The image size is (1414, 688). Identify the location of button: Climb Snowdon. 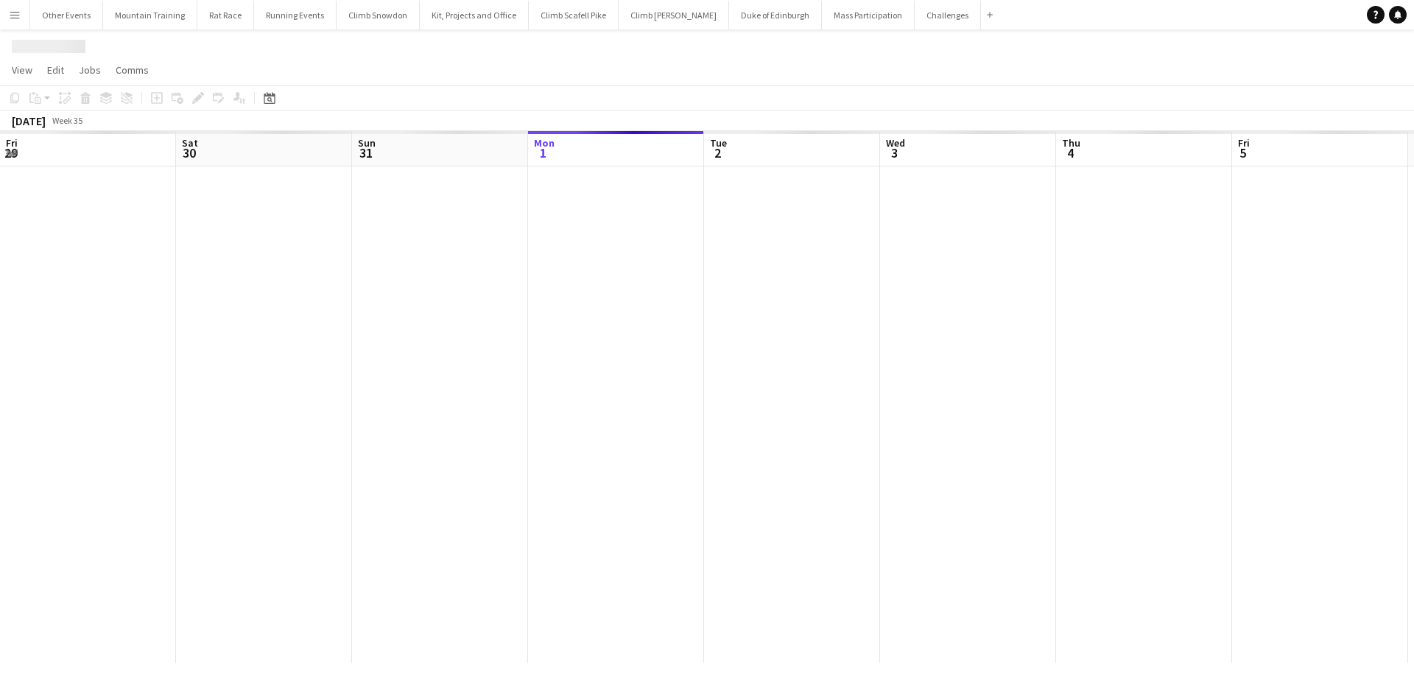
(378, 15).